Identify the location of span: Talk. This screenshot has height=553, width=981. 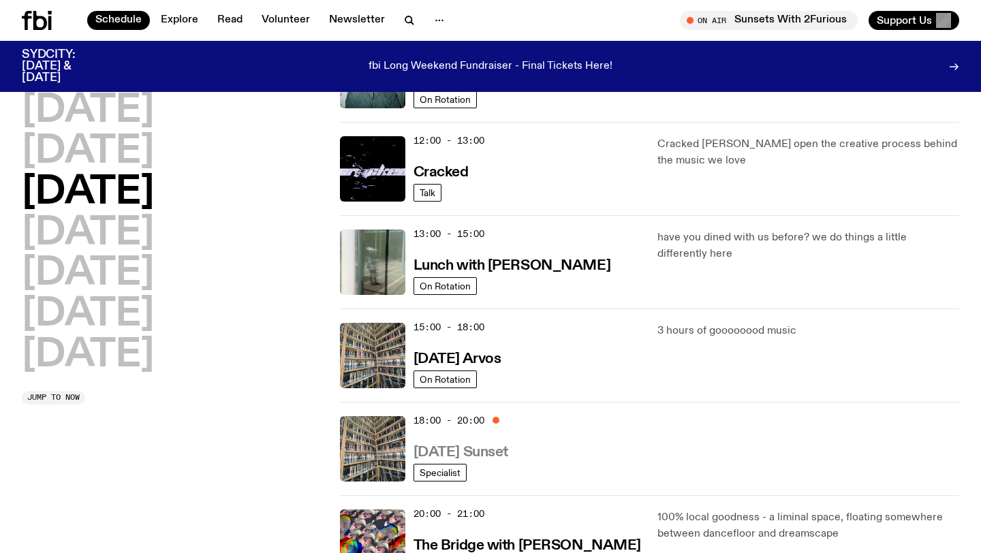
(427, 193).